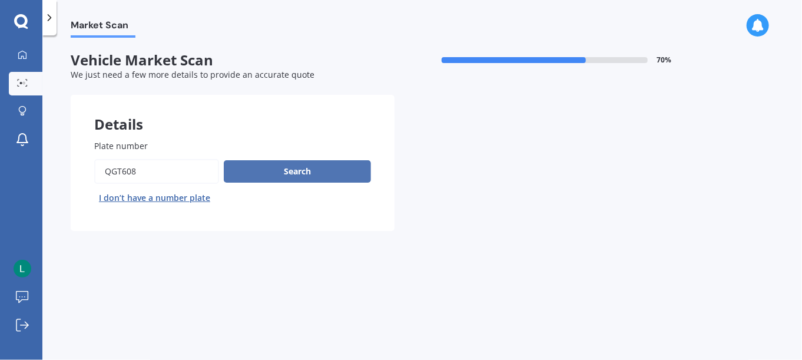  Describe the element at coordinates (297, 171) in the screenshot. I see `button: Search` at that location.